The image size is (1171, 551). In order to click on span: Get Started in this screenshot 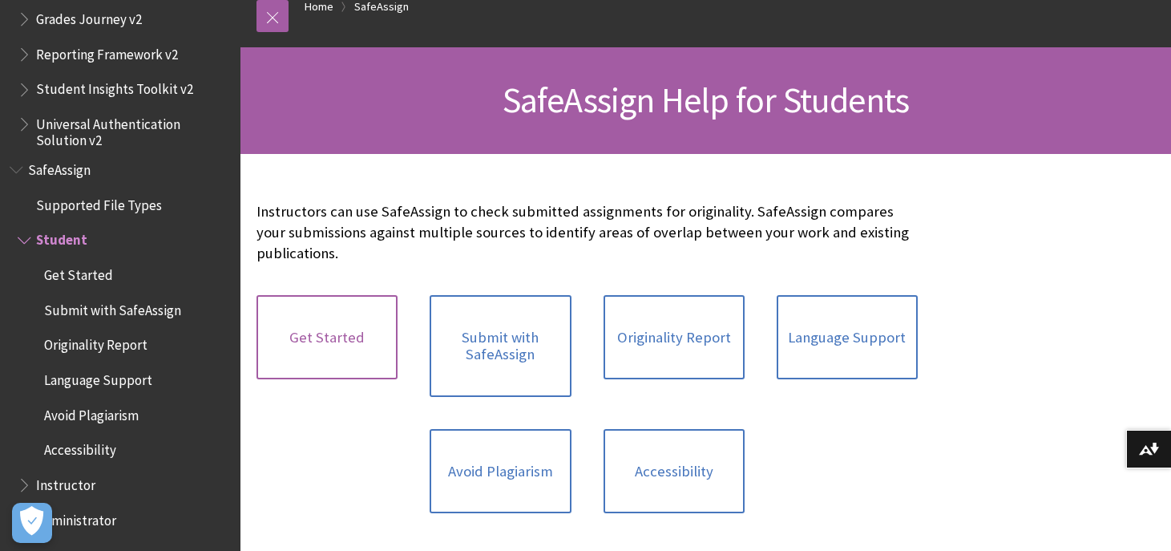, I will do `click(79, 272)`.